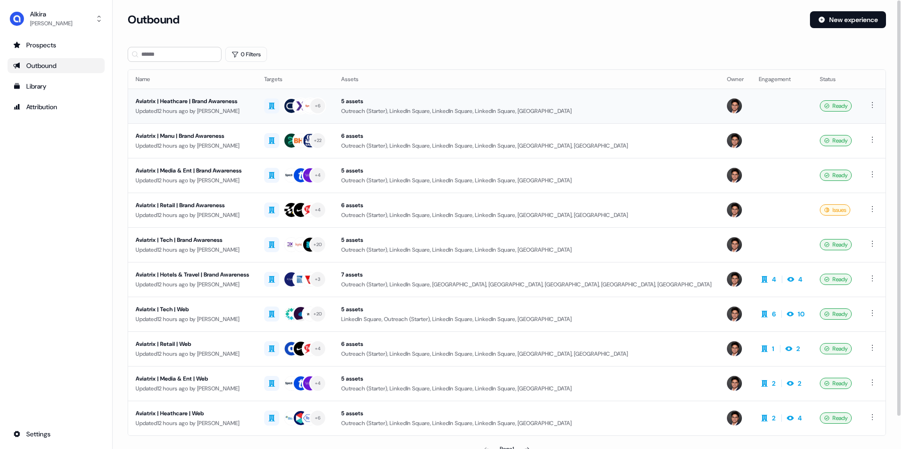 The width and height of the screenshot is (901, 449). What do you see at coordinates (192, 379) in the screenshot?
I see `div: Aviatrix | Media & Ent | Web` at bounding box center [192, 379].